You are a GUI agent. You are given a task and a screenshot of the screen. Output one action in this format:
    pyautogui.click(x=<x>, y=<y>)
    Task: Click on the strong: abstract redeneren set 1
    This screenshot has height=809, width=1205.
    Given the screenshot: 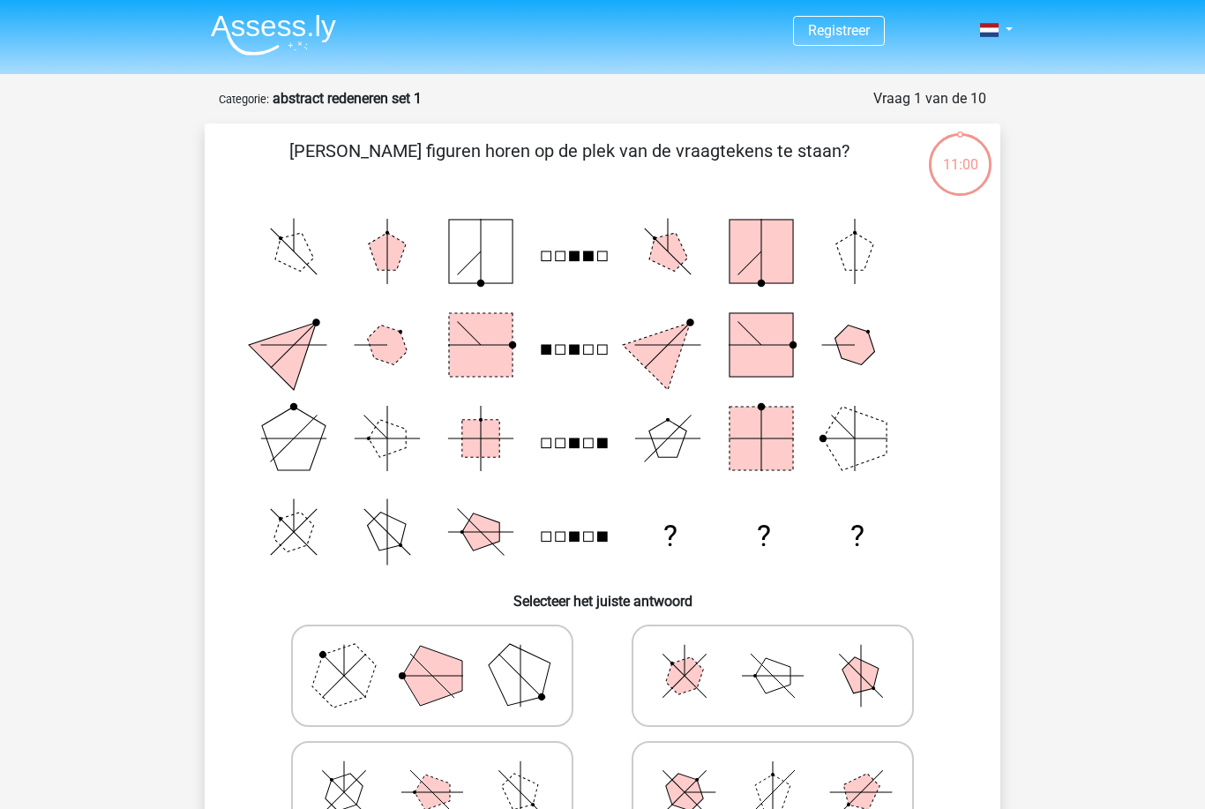 What is the action you would take?
    pyautogui.click(x=347, y=98)
    